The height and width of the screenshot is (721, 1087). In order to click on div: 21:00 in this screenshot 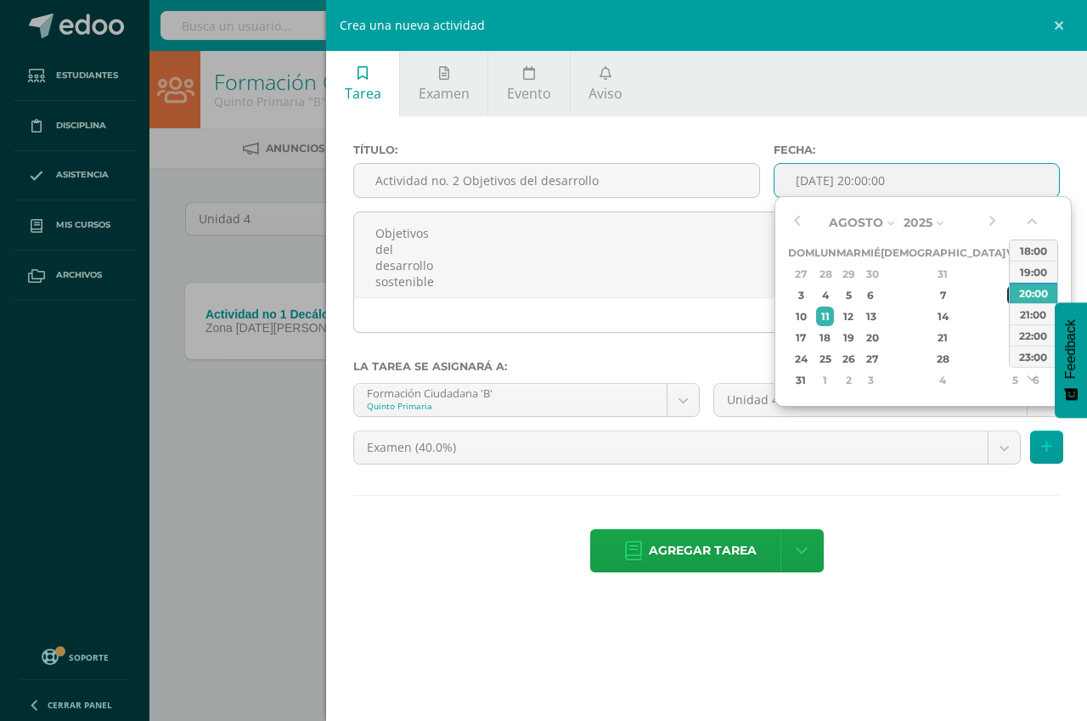, I will do `click(1034, 313)`.